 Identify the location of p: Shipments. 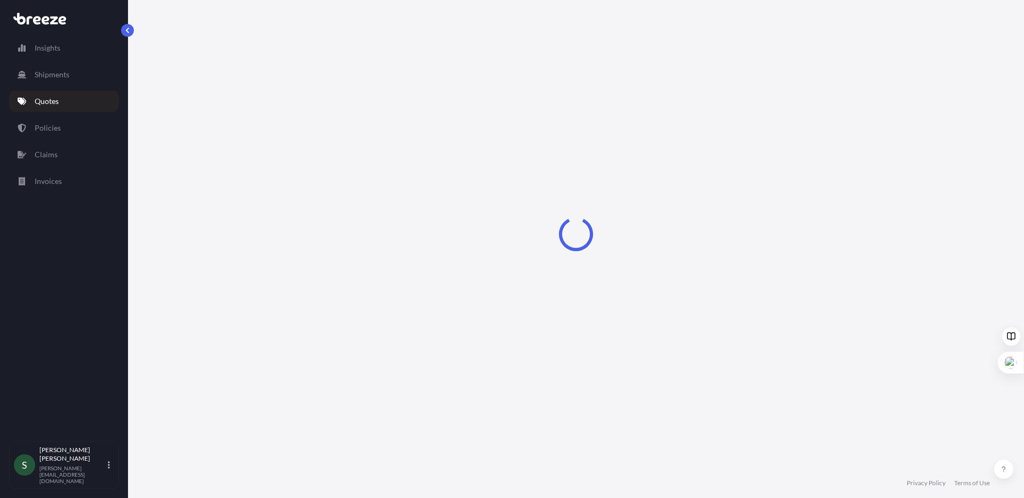
(52, 75).